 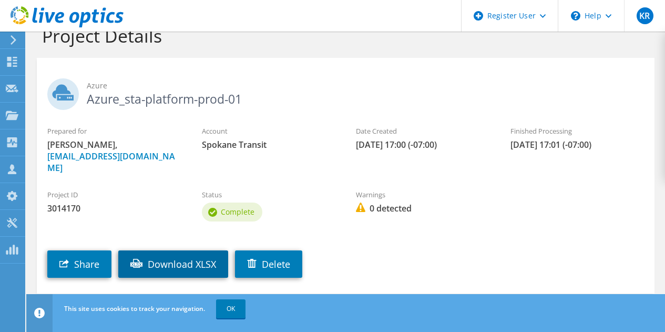 I want to click on h2: Azure_sta-platform-prod-01, so click(x=345, y=91).